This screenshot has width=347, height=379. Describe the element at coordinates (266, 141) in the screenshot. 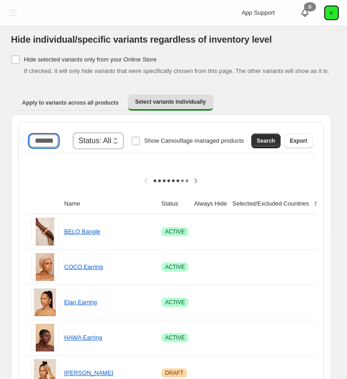

I see `button: Search` at that location.